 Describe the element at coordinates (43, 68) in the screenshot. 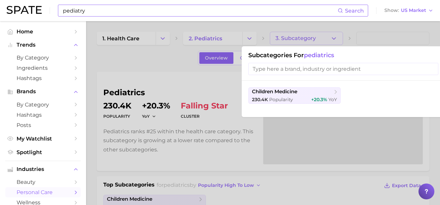

I see `a: Ingredients` at that location.